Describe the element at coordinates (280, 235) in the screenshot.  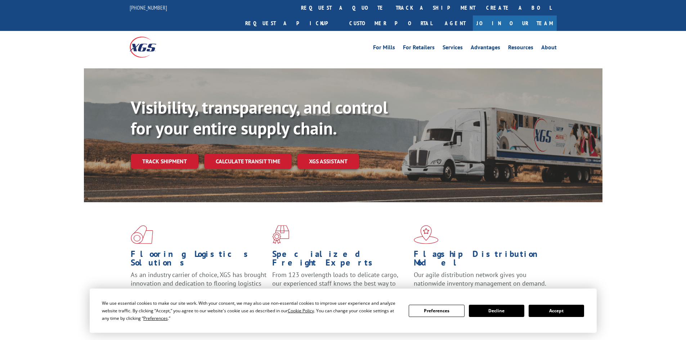
I see `img: xgs-icon-focused-on-flooring-red` at that location.